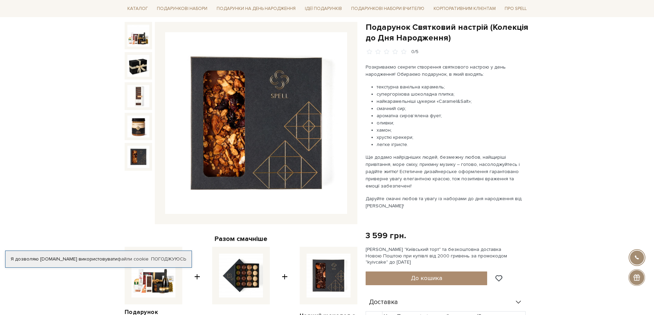 This screenshot has width=654, height=315. What do you see at coordinates (328, 276) in the screenshot?
I see `img: Чорний шоколад з шоколадною карамеллю` at bounding box center [328, 276].